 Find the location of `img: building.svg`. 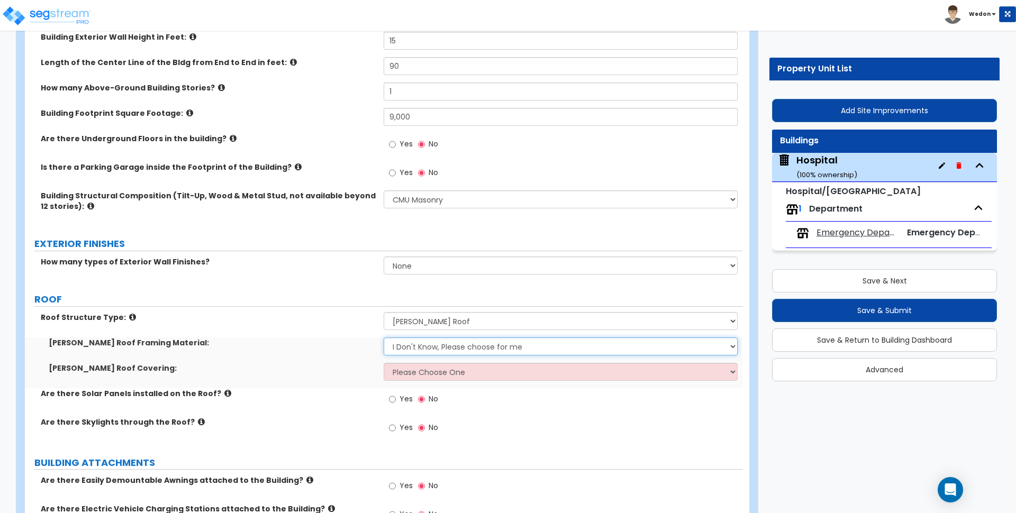

img: building.svg is located at coordinates (785, 160).